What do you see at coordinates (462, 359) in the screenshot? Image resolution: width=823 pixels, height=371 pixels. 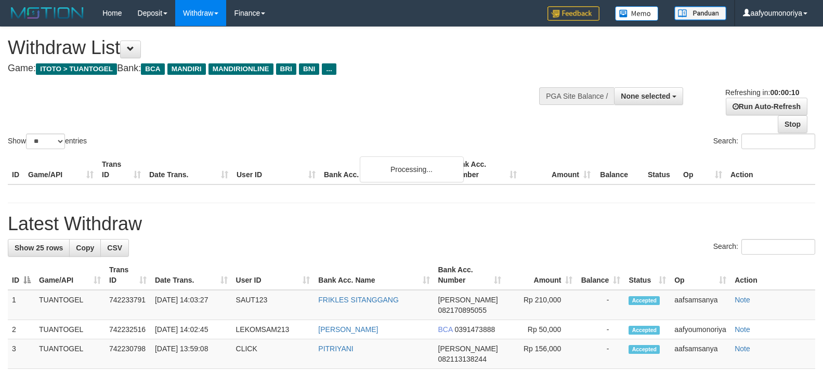 I see `span: Copy 082113138244 to clipboard` at bounding box center [462, 359].